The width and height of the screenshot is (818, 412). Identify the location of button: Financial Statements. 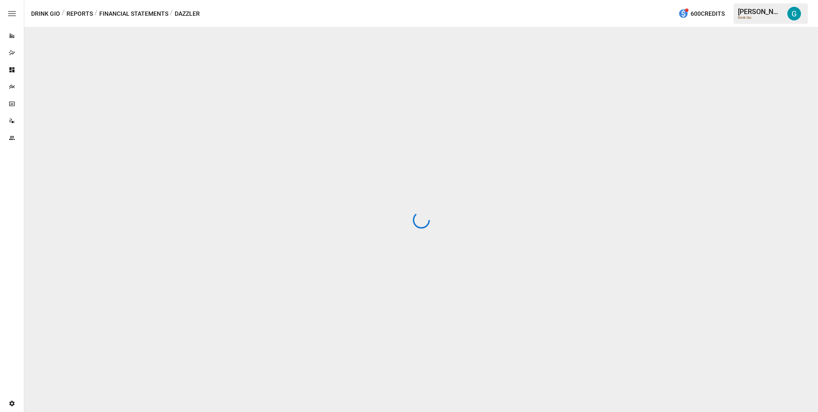
(134, 14).